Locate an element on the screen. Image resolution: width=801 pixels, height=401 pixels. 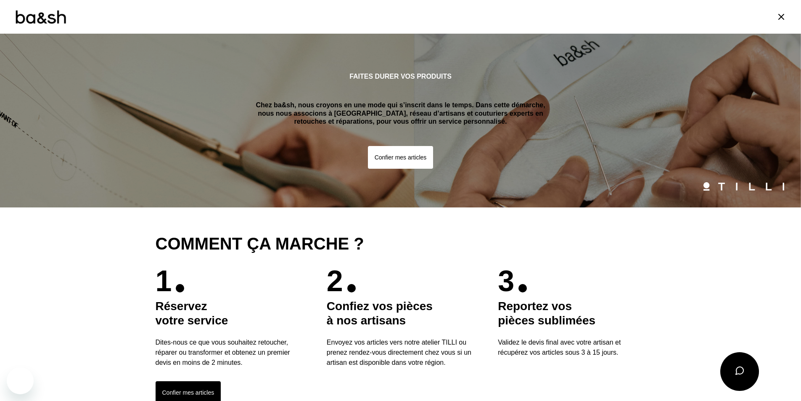
p: 3 is located at coordinates (506, 281).